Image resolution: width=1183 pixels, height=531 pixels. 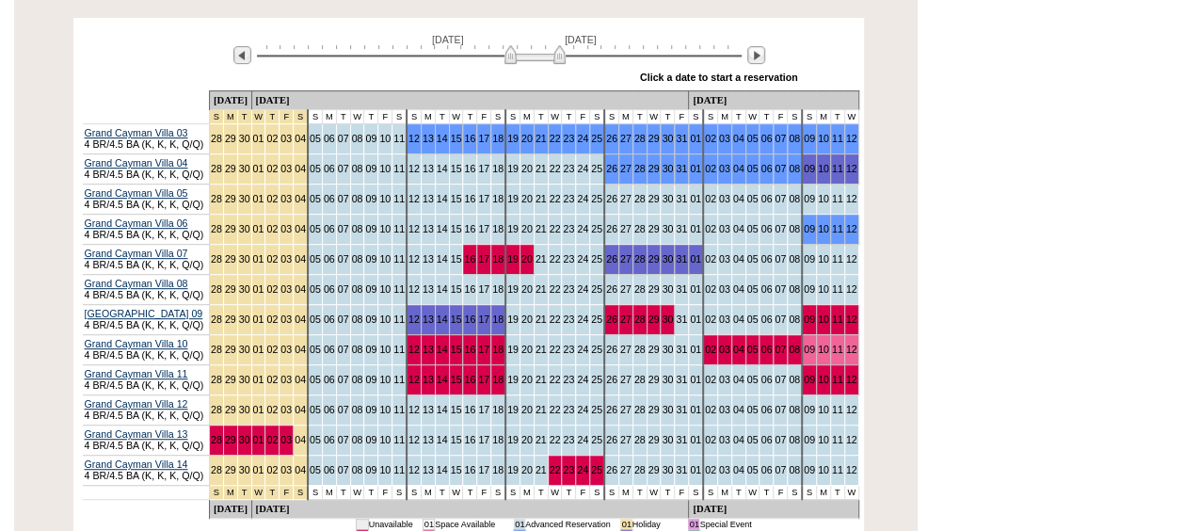 What do you see at coordinates (470, 229) in the screenshot?
I see `td: 16` at bounding box center [470, 229].